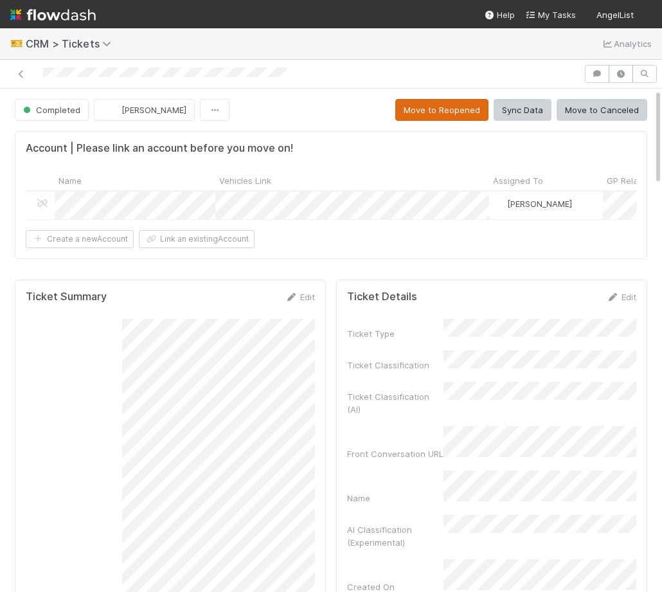 The width and height of the screenshot is (662, 592). What do you see at coordinates (395, 365) in the screenshot?
I see `div: Ticket Classification` at bounding box center [395, 365].